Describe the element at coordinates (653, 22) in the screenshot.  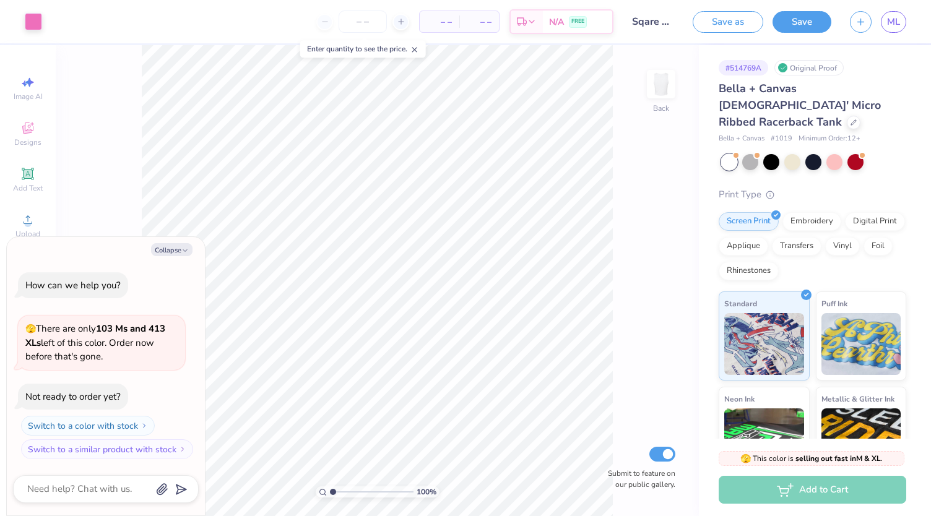
I see `input: Untitled Design` at that location.